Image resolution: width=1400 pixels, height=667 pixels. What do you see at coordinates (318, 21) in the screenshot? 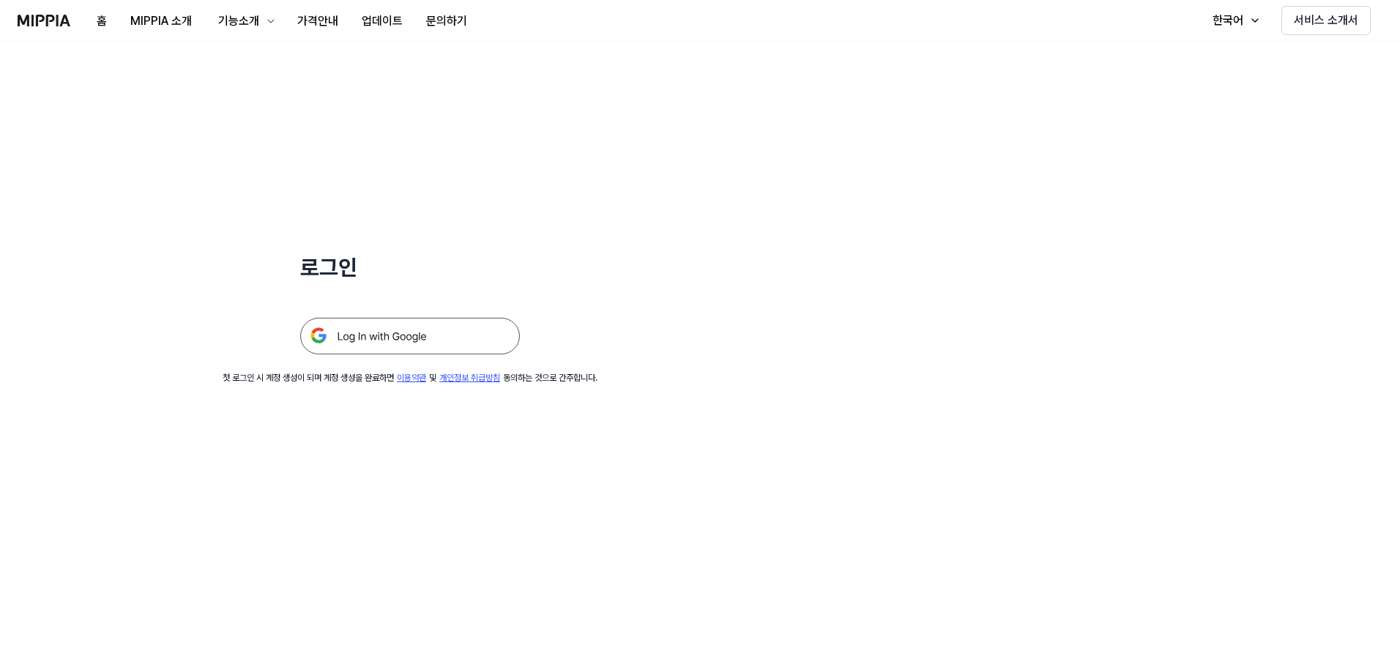
I see `a: 가격안내` at bounding box center [318, 21].